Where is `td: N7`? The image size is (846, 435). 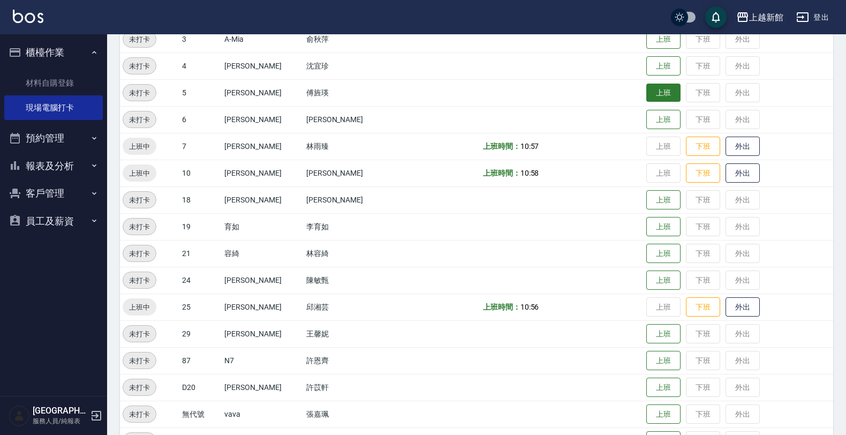 td: N7 is located at coordinates (262, 360).